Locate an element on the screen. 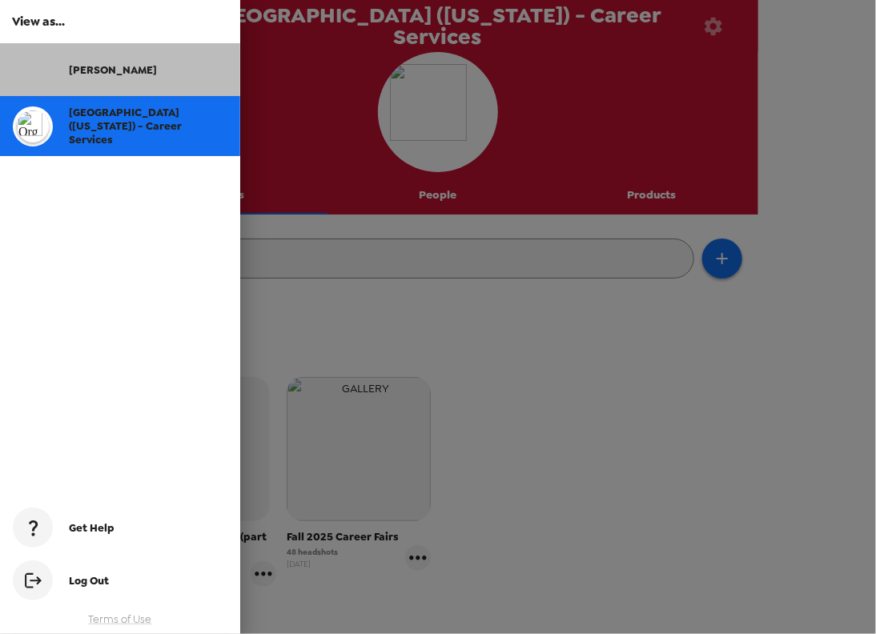 Image resolution: width=876 pixels, height=634 pixels. h6: View as... is located at coordinates (120, 22).